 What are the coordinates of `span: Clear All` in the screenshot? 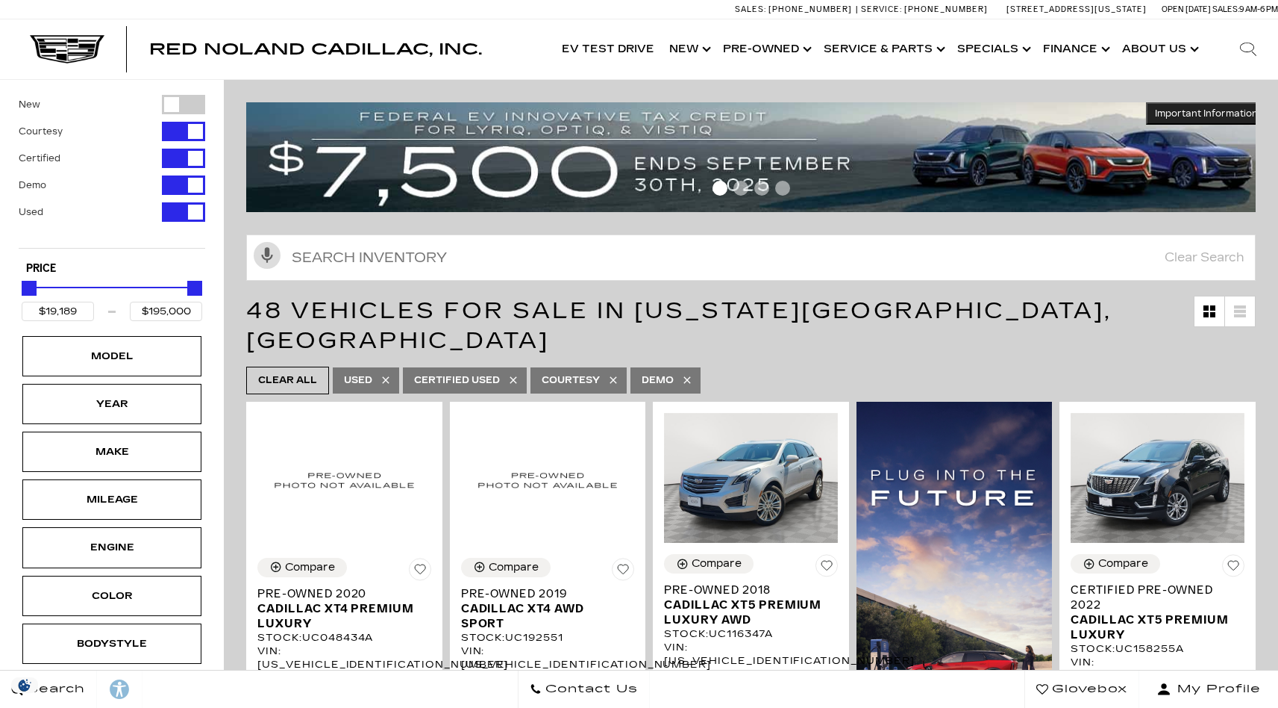 It's located at (287, 380).